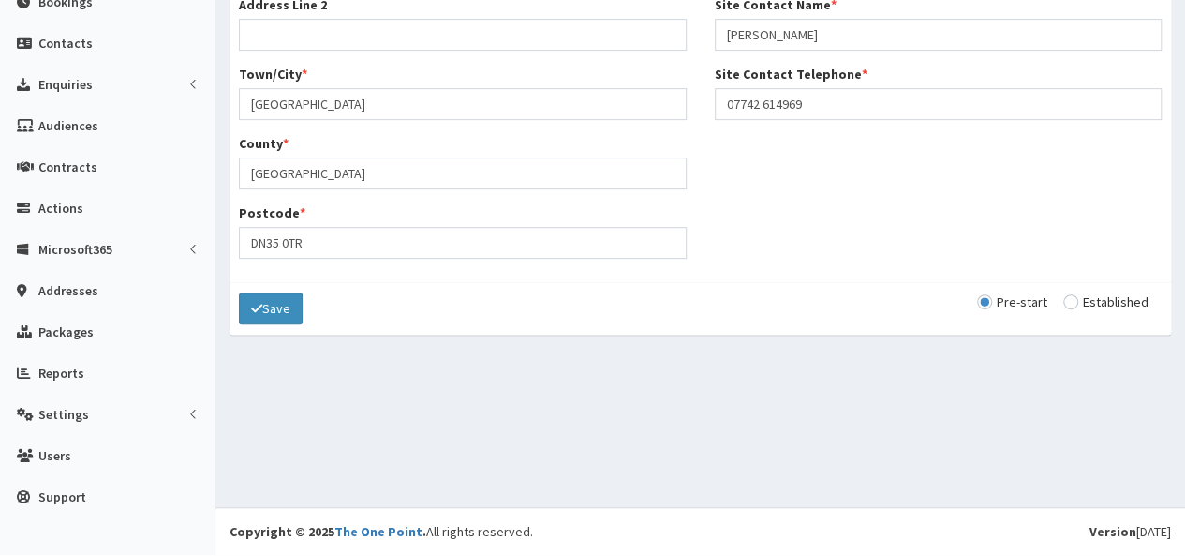 The width and height of the screenshot is (1185, 556). I want to click on a: The One Point, so click(379, 531).